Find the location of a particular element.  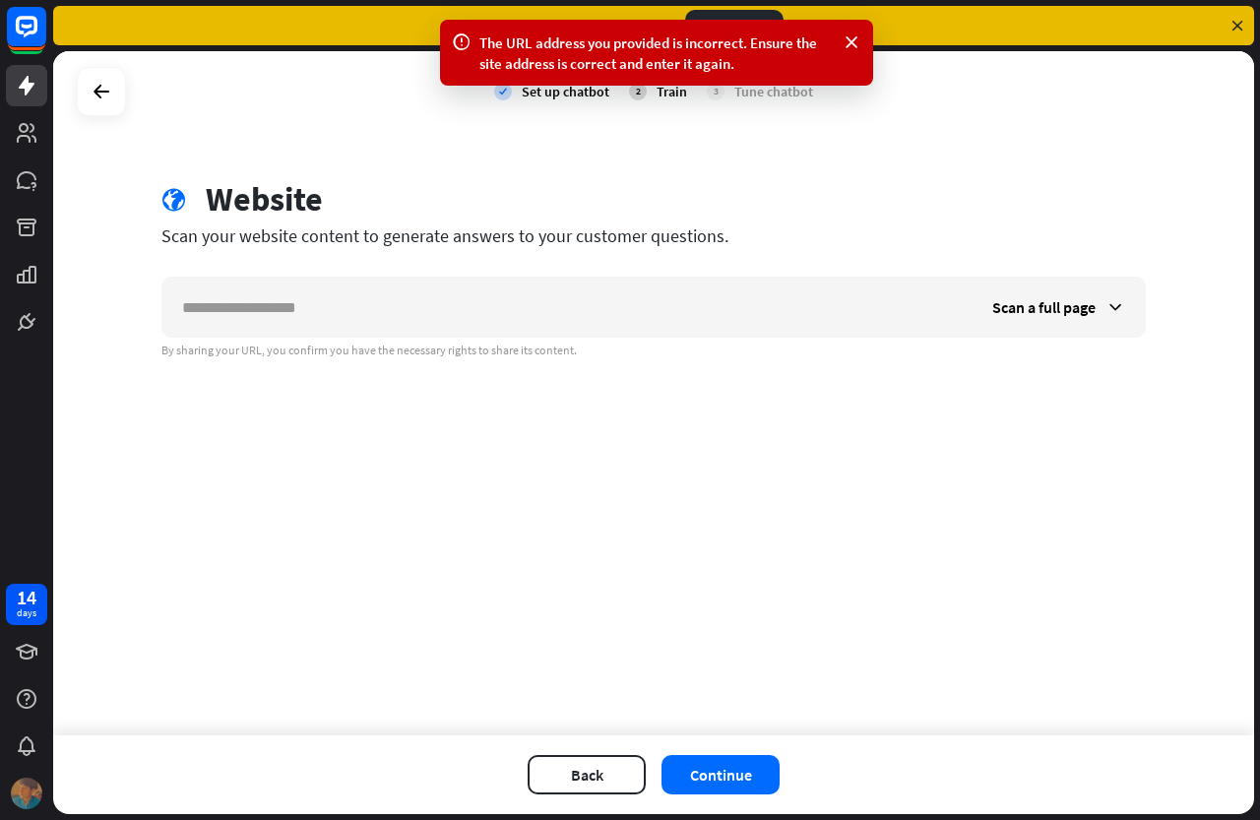

i: globe is located at coordinates (173, 200).